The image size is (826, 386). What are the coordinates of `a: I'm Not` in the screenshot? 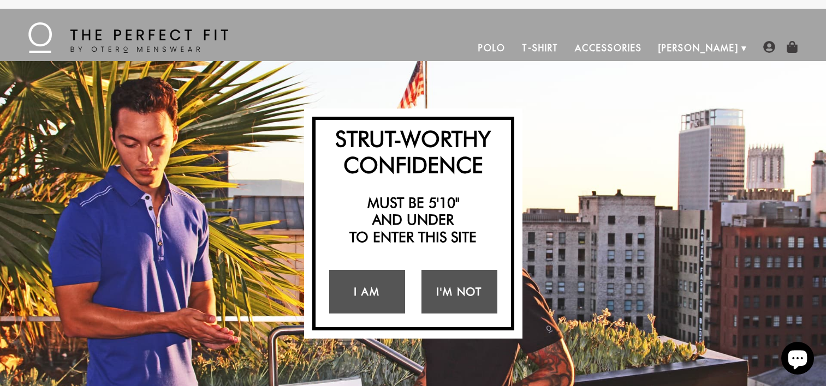 It's located at (459, 292).